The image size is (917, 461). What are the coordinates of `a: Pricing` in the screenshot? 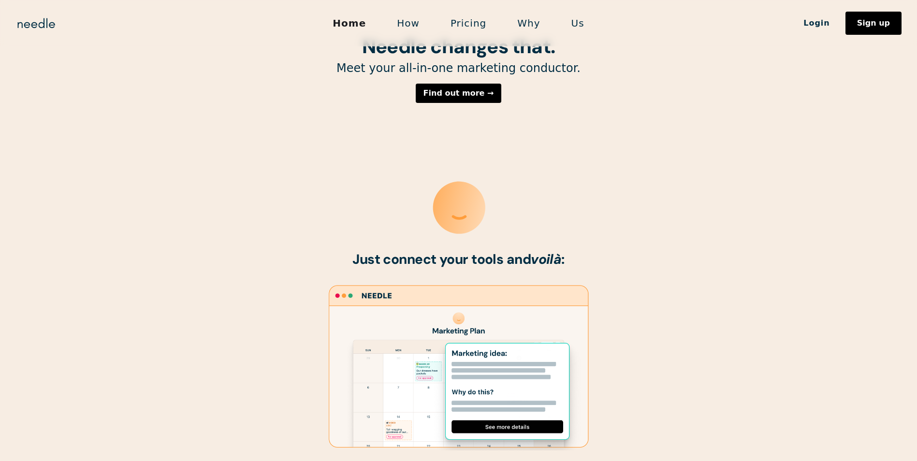 It's located at (468, 23).